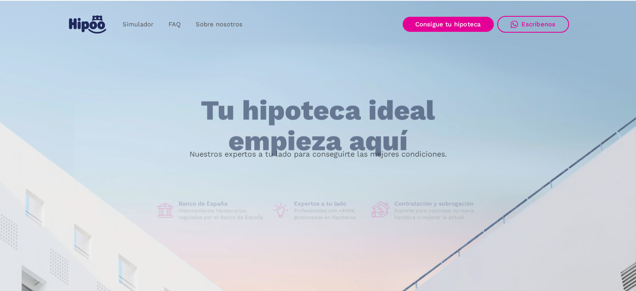  I want to click on a: home, so click(88, 24).